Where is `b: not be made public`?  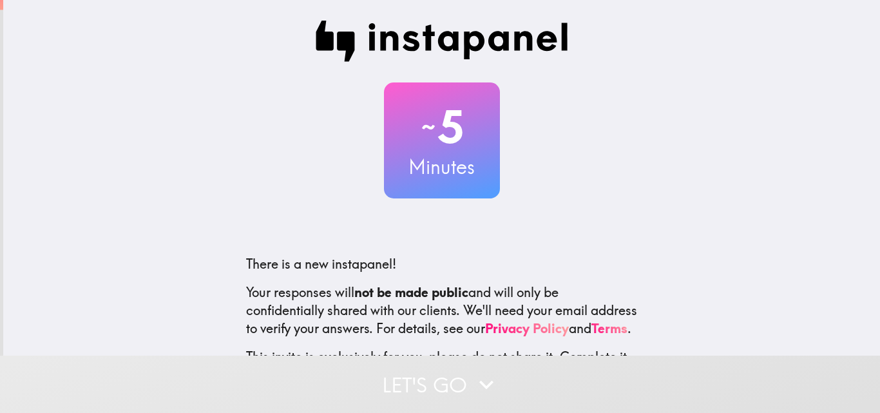 b: not be made public is located at coordinates (411, 292).